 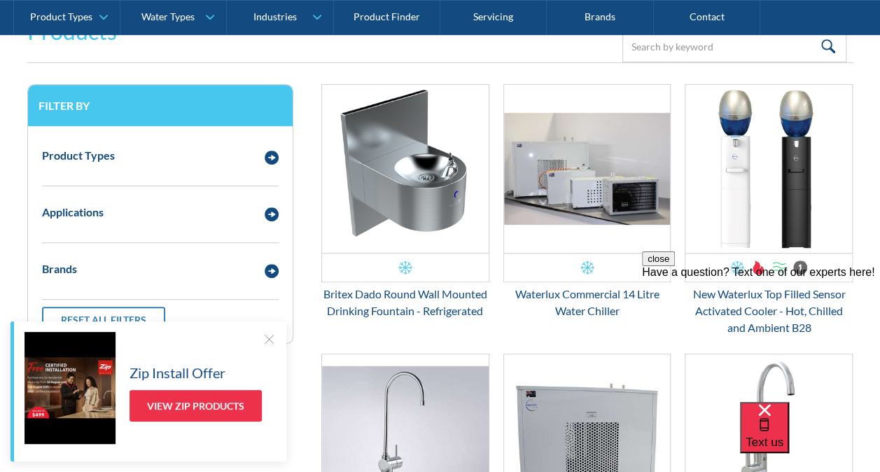 I want to click on div: Britex Dado Round Wall Mounted Drinking Fountain - Refrigerated, so click(x=406, y=303).